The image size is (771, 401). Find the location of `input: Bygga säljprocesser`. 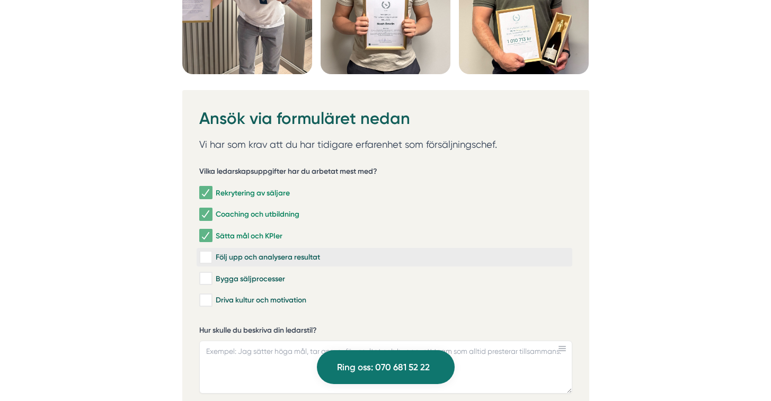

input: Bygga säljprocesser is located at coordinates (205, 279).